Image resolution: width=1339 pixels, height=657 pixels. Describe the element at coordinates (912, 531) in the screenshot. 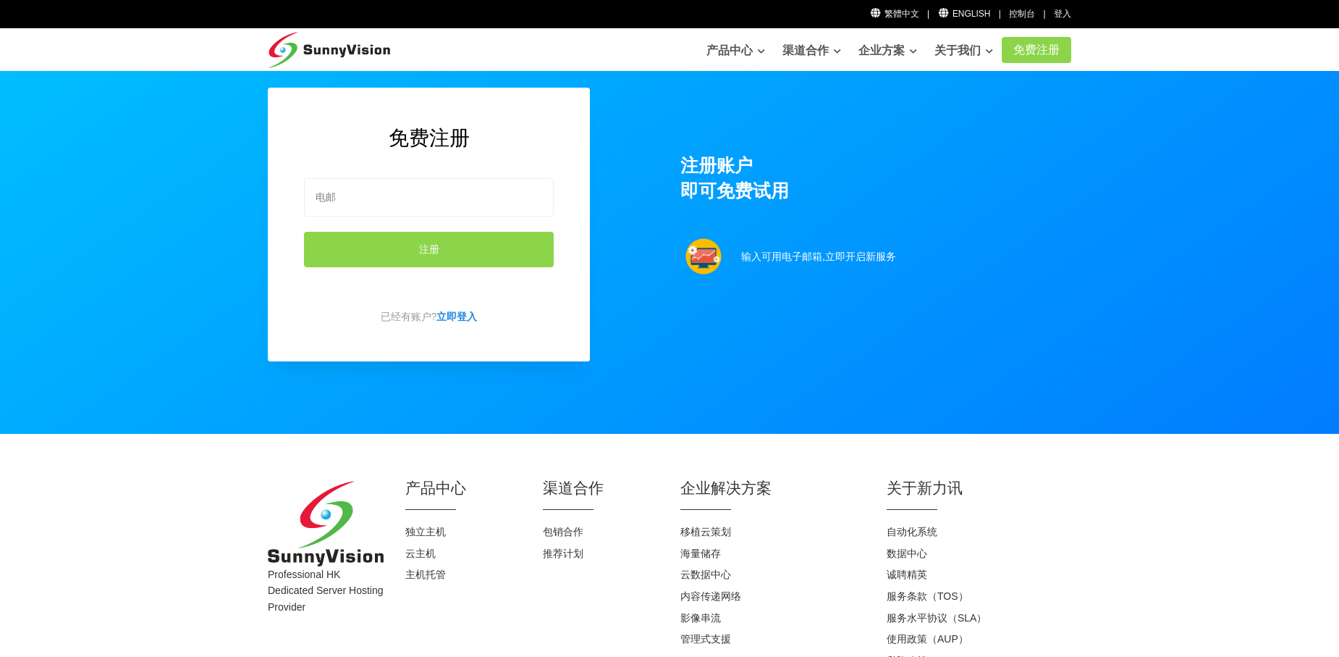

I see `a: 自动化系统` at that location.